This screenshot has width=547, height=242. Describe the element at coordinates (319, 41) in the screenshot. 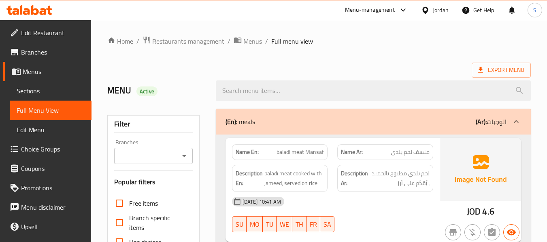

I see `nav: breadcrumb` at that location.